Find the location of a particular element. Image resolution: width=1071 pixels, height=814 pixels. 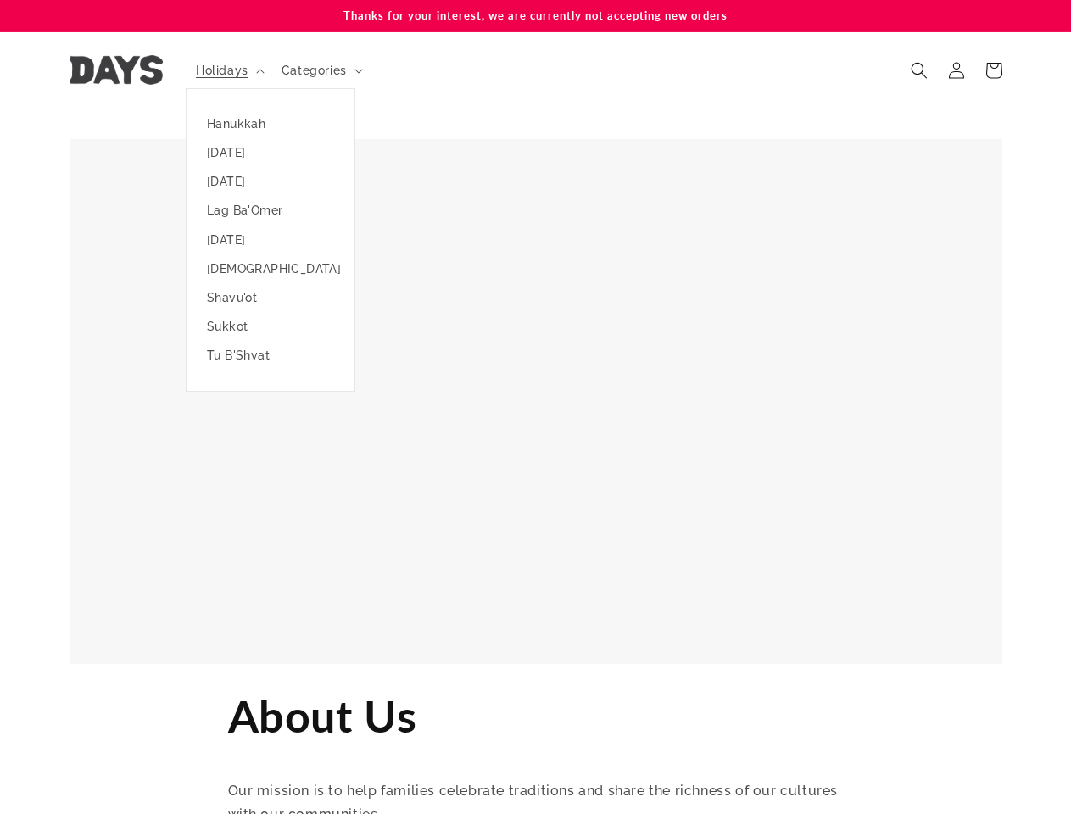

span: Categories is located at coordinates (314, 70).